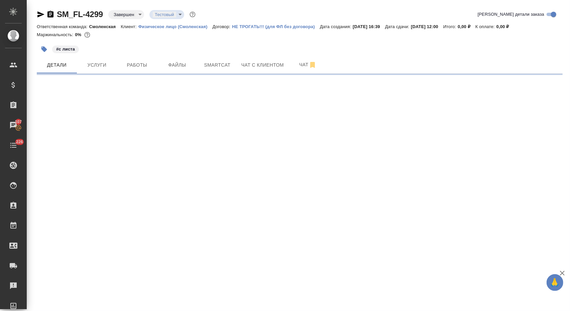 Image resolution: width=570 pixels, height=311 pixels. I want to click on a: Физическое лицо (Смоленская), so click(175, 26).